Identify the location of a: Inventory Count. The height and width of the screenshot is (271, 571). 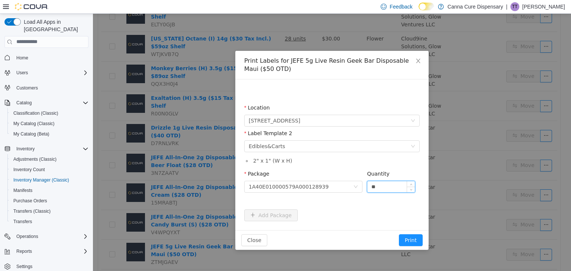
(29, 170).